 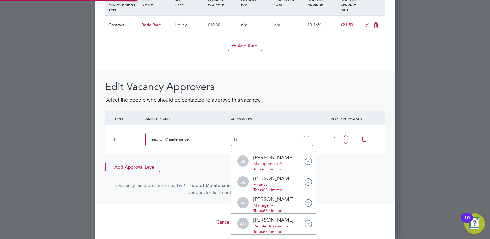 I want to click on span: Finance, so click(x=260, y=184).